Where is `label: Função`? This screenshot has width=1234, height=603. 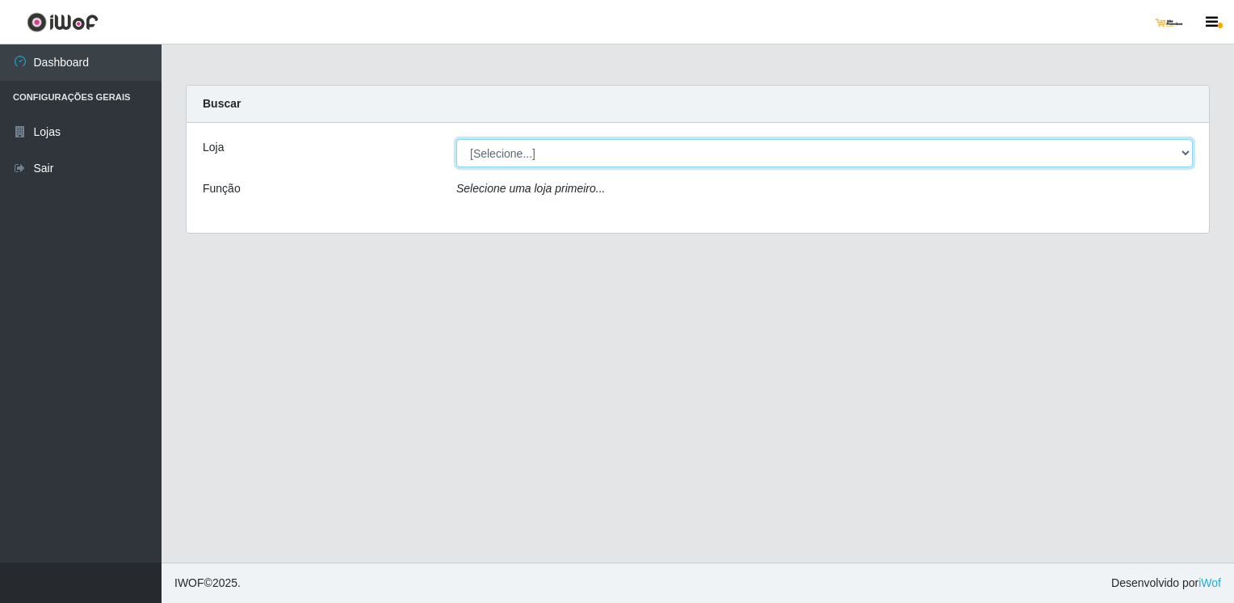 label: Função is located at coordinates (221, 188).